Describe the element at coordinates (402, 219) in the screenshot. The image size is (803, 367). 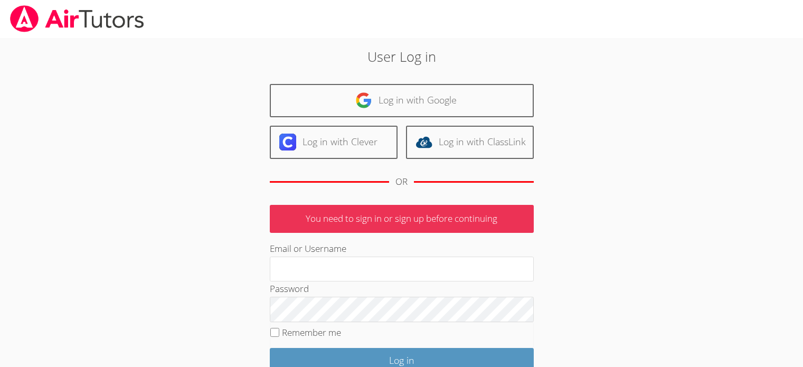
I see `p: You need to sign in or sign up before continuing` at that location.